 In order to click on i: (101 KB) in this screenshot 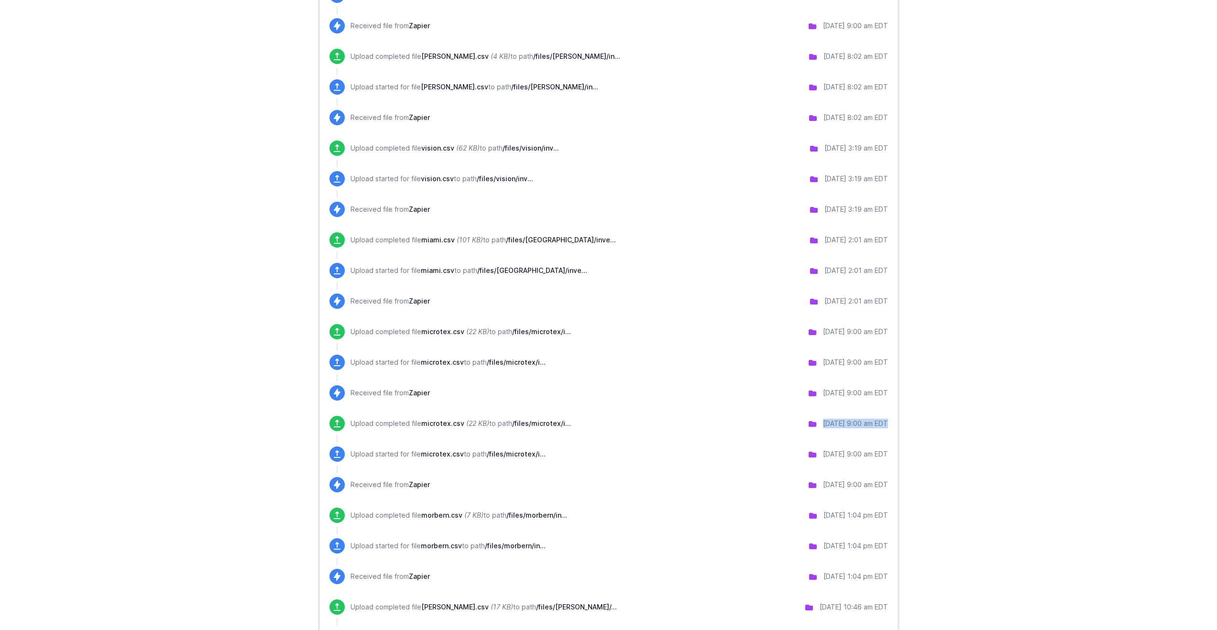, I will do `click(470, 240)`.